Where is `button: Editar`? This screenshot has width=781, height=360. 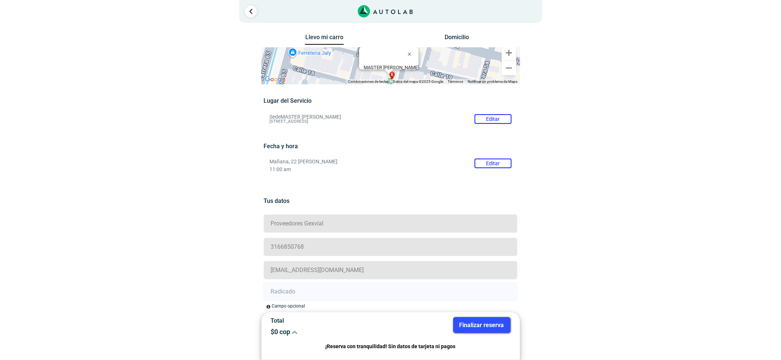 button: Editar is located at coordinates (493, 163).